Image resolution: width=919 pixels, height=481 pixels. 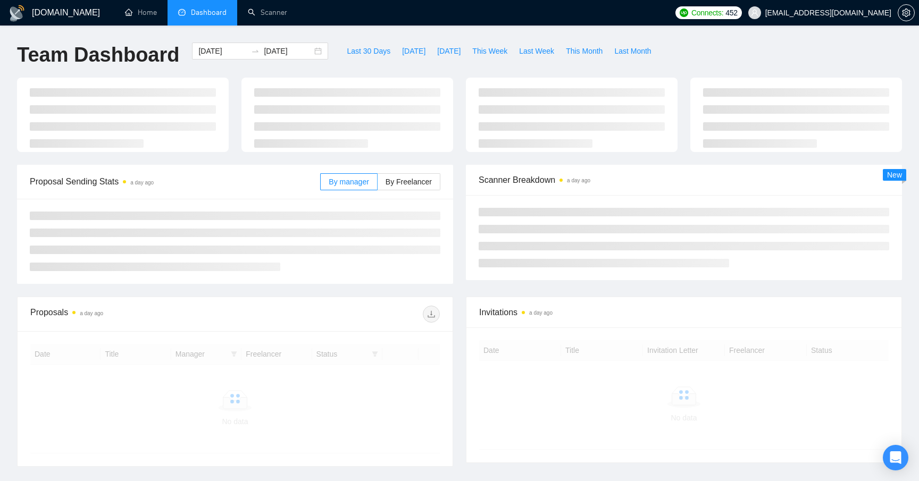 I want to click on span: By manager, so click(x=348, y=182).